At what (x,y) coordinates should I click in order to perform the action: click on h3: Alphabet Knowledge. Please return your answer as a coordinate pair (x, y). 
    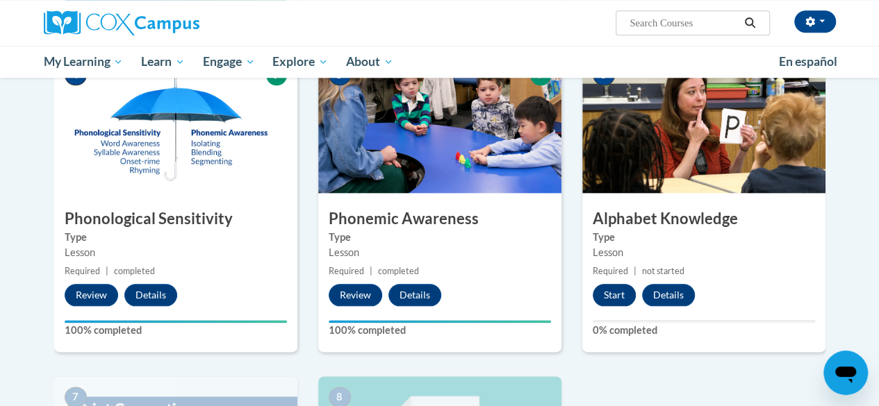
    Looking at the image, I should click on (704, 219).